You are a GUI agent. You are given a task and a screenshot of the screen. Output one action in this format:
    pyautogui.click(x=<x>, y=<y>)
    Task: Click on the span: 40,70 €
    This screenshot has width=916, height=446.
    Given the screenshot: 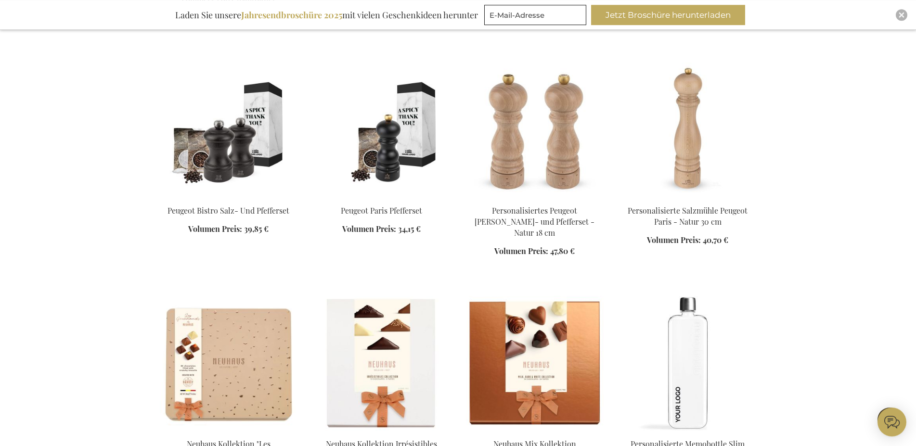 What is the action you would take?
    pyautogui.click(x=716, y=240)
    